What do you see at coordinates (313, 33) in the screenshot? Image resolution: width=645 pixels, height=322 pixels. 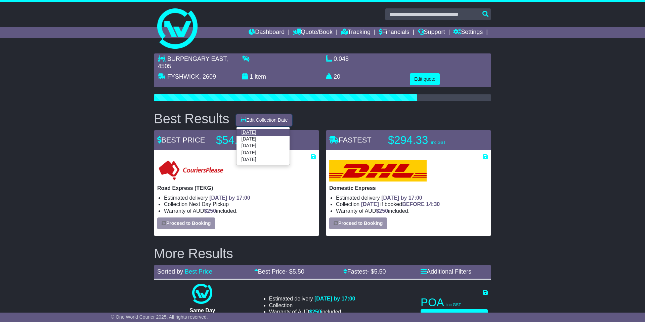 I see `a: Quote/Book` at bounding box center [313, 33].